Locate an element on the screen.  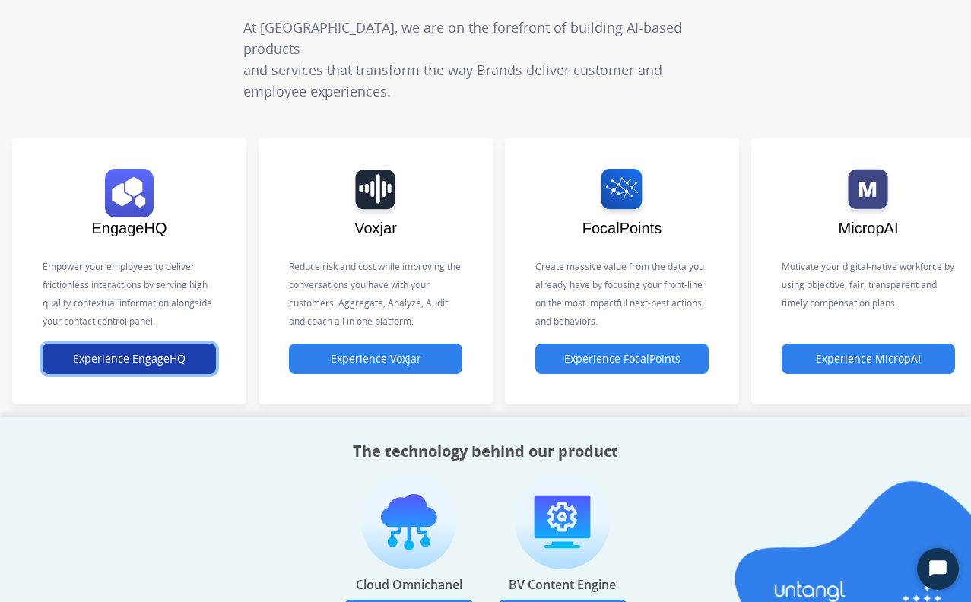
a: Experience FocalPoints is located at coordinates (622, 359).